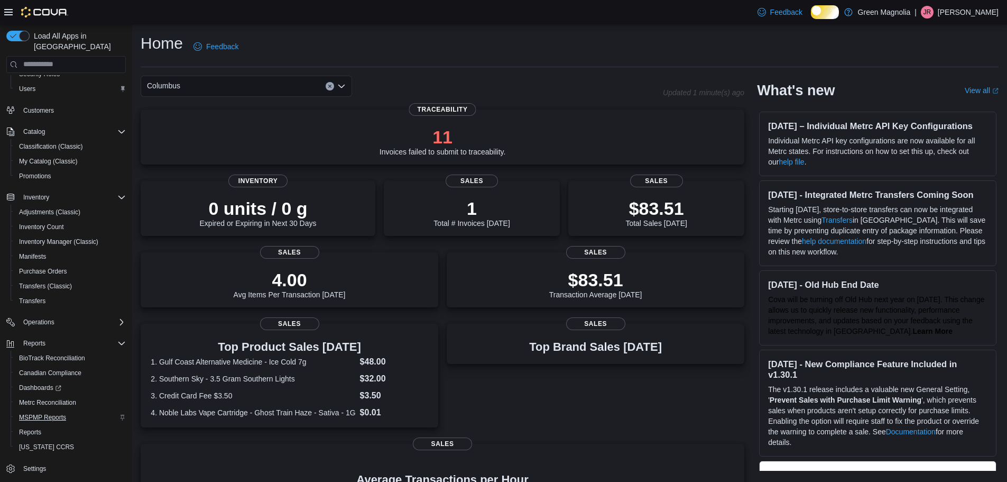  I want to click on button: Manifests, so click(70, 256).